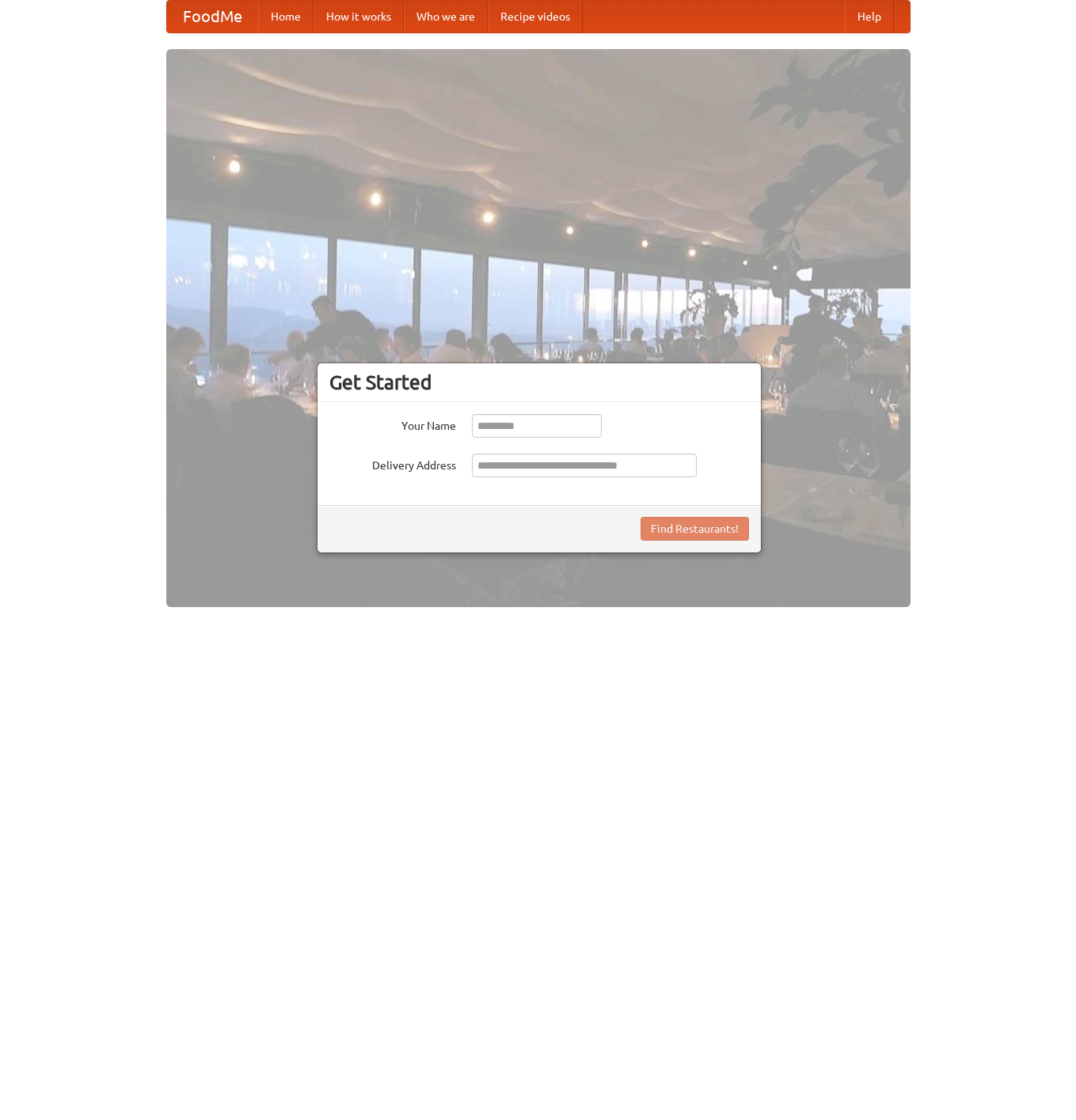  I want to click on h3: Get Started, so click(539, 382).